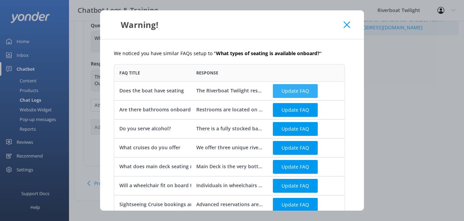  I want to click on span: Response, so click(207, 73).